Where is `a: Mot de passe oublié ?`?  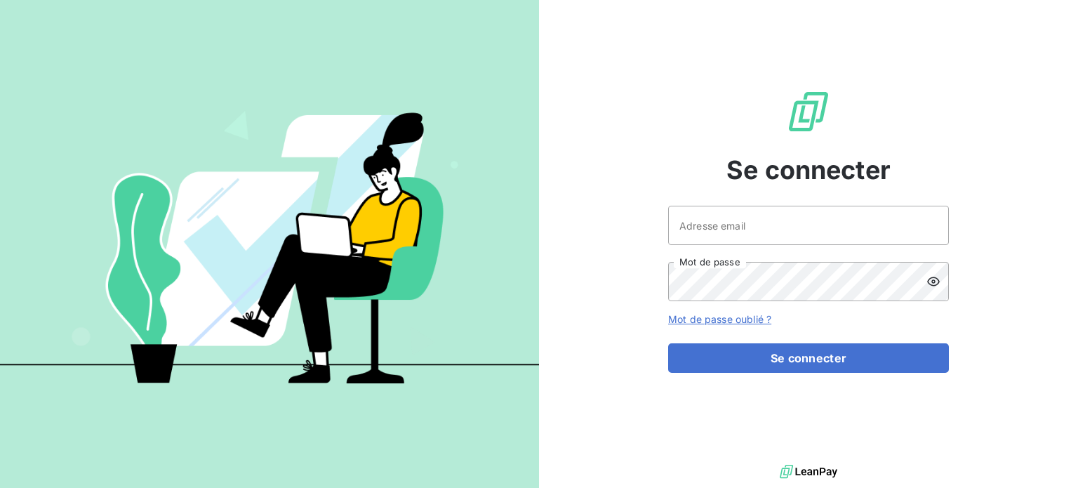
a: Mot de passe oublié ? is located at coordinates (720, 319).